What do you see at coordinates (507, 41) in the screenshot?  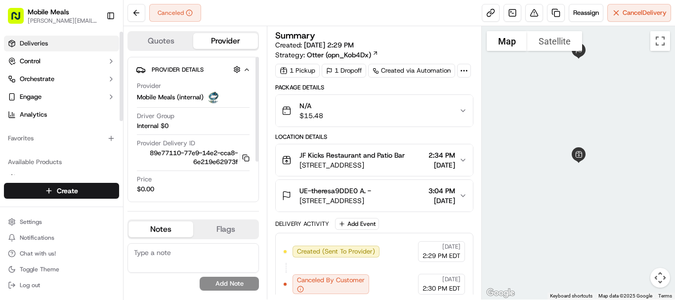 I see `button: Show street map` at bounding box center [507, 41].